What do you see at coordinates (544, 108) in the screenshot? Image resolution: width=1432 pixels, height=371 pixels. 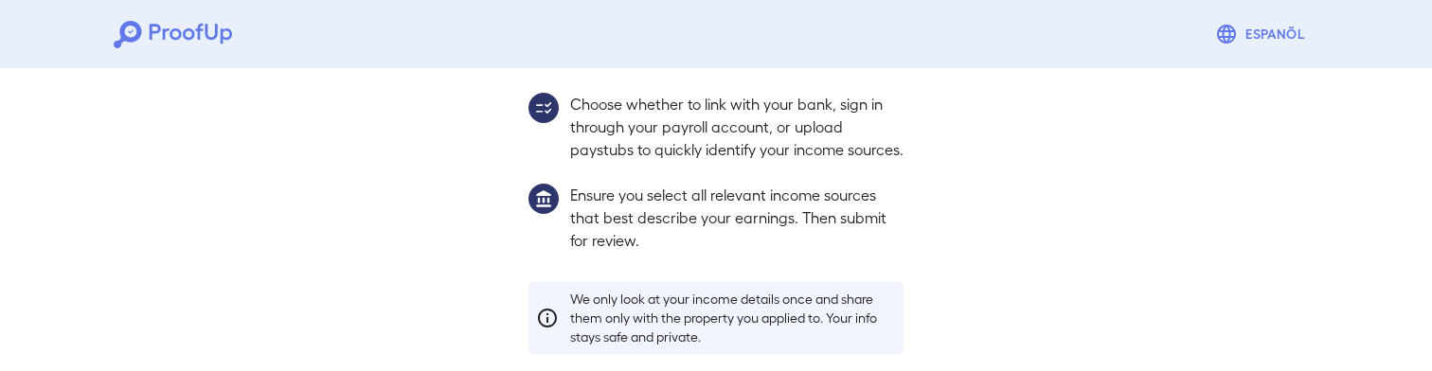 I see `img: group2.svg` at bounding box center [544, 108].